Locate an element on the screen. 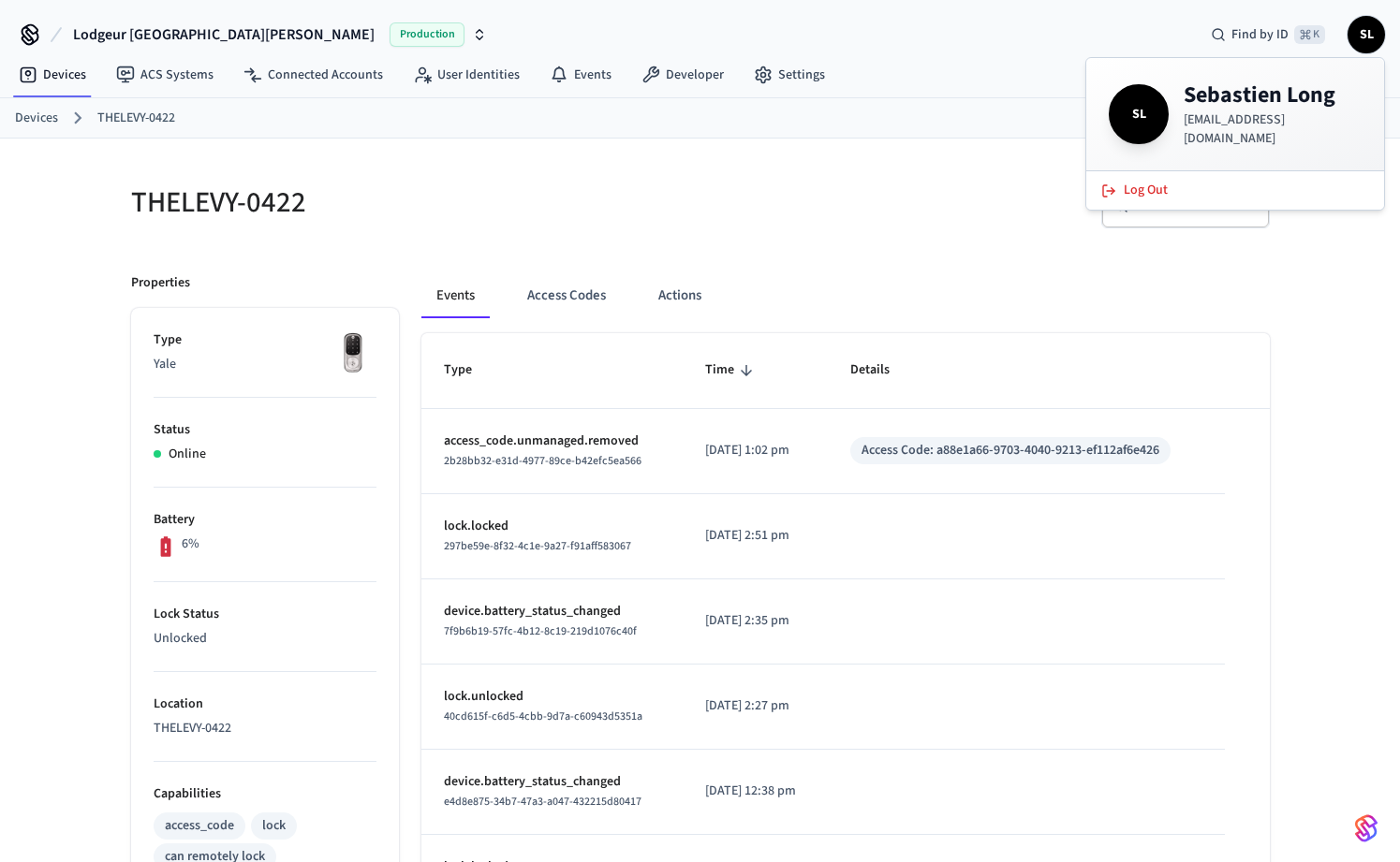 Image resolution: width=1400 pixels, height=862 pixels. span: e4d8e875-34b7-47a3-a047-432215d80417 is located at coordinates (543, 801).